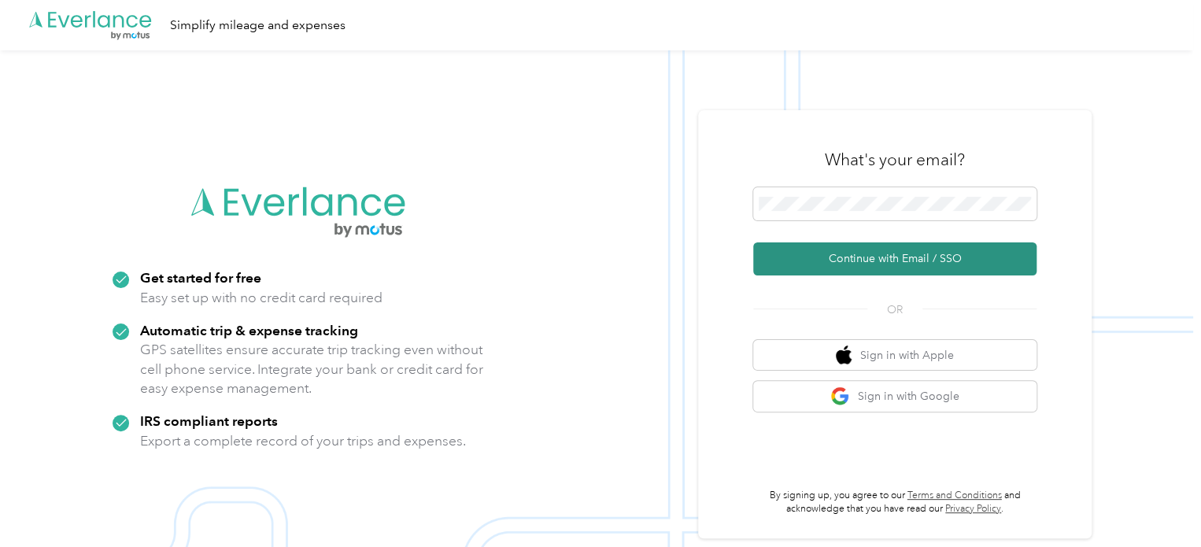 The image size is (1201, 547). What do you see at coordinates (249, 330) in the screenshot?
I see `strong: Automatic trip & expense tracking` at bounding box center [249, 330].